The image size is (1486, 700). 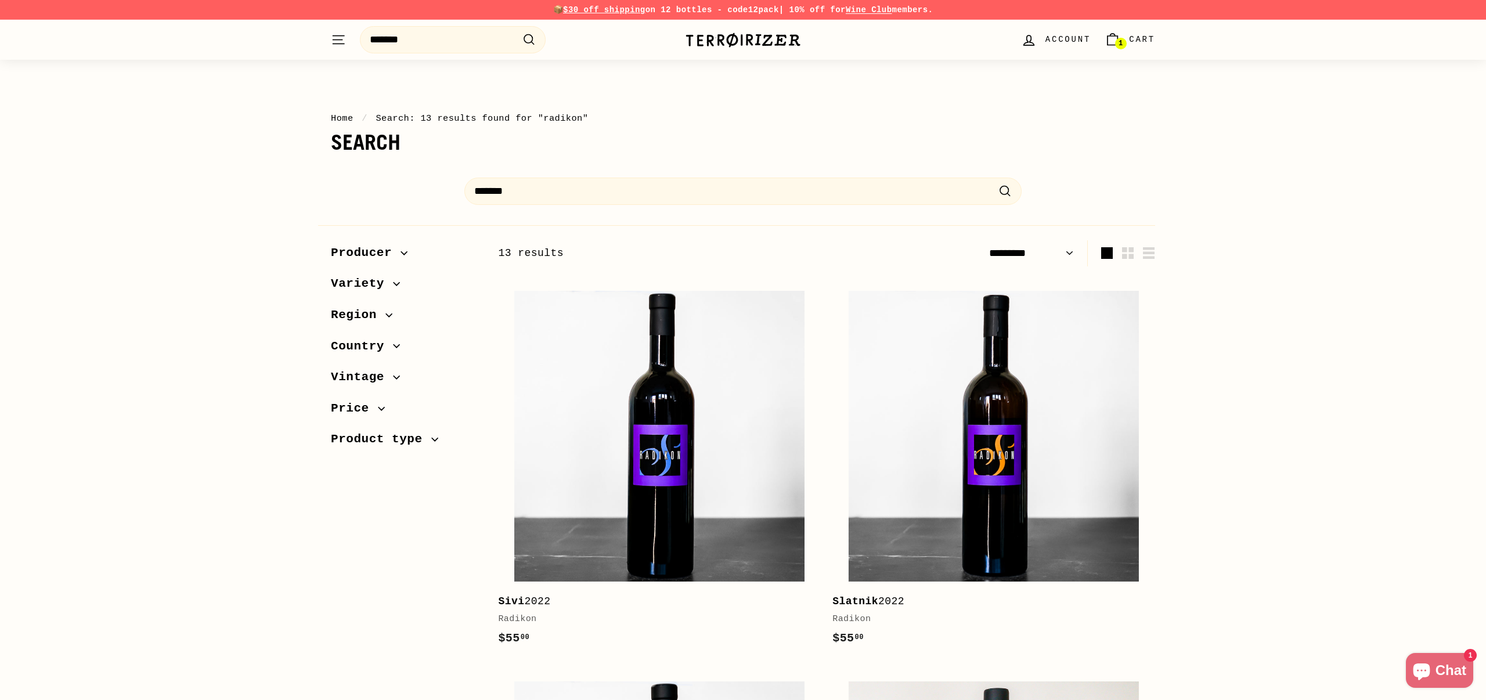 I want to click on button: Country, so click(x=405, y=349).